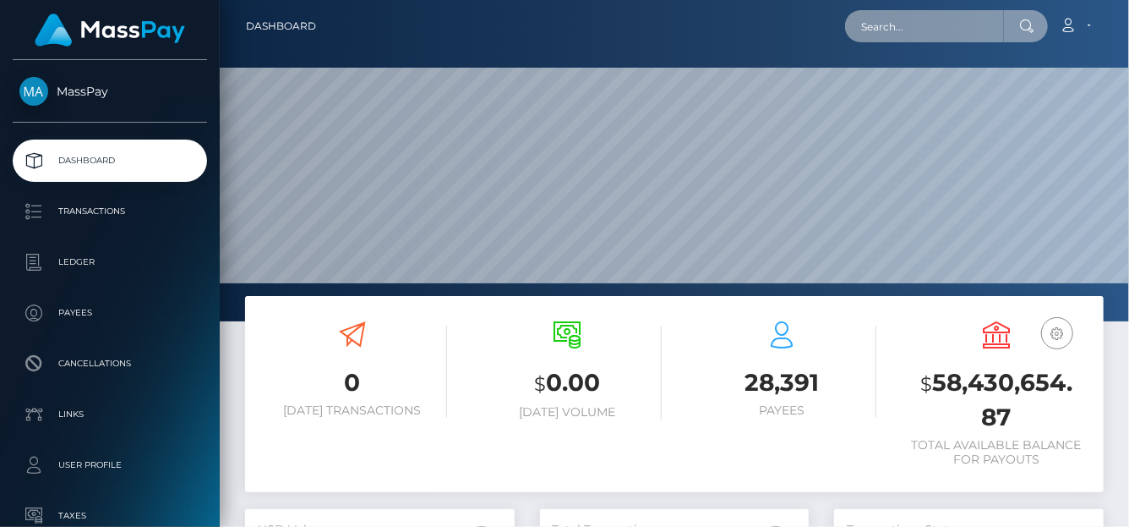 Image resolution: width=1129 pixels, height=527 pixels. Describe the element at coordinates (925, 26) in the screenshot. I see `input: Search...` at that location.